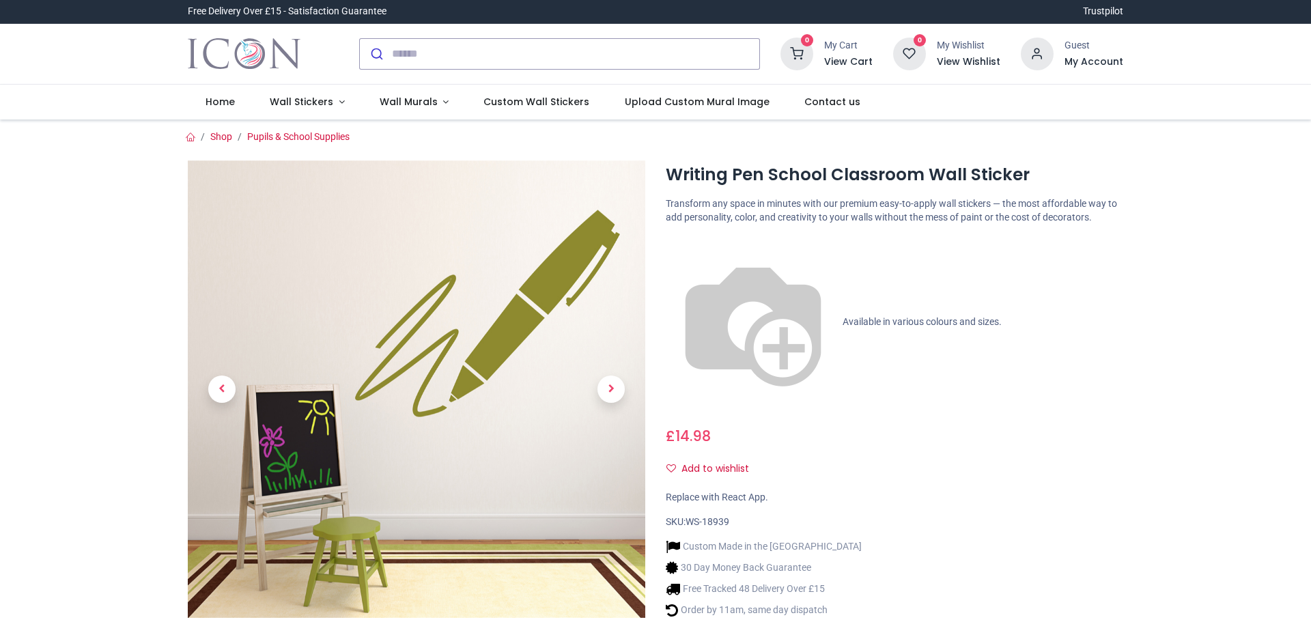 The image size is (1311, 622). What do you see at coordinates (244, 54) in the screenshot?
I see `img: Icon Wall Stickers` at bounding box center [244, 54].